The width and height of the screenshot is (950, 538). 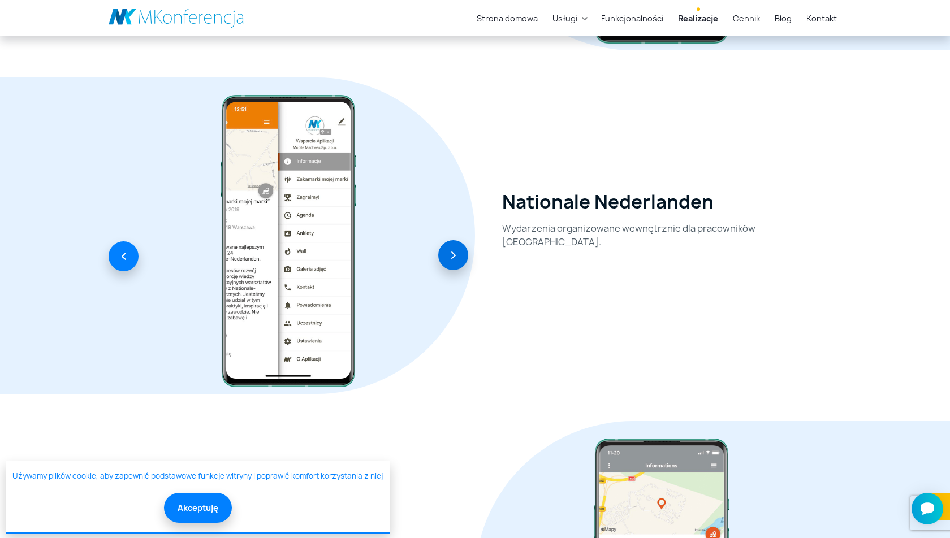 I want to click on a: Usługi, so click(x=565, y=18).